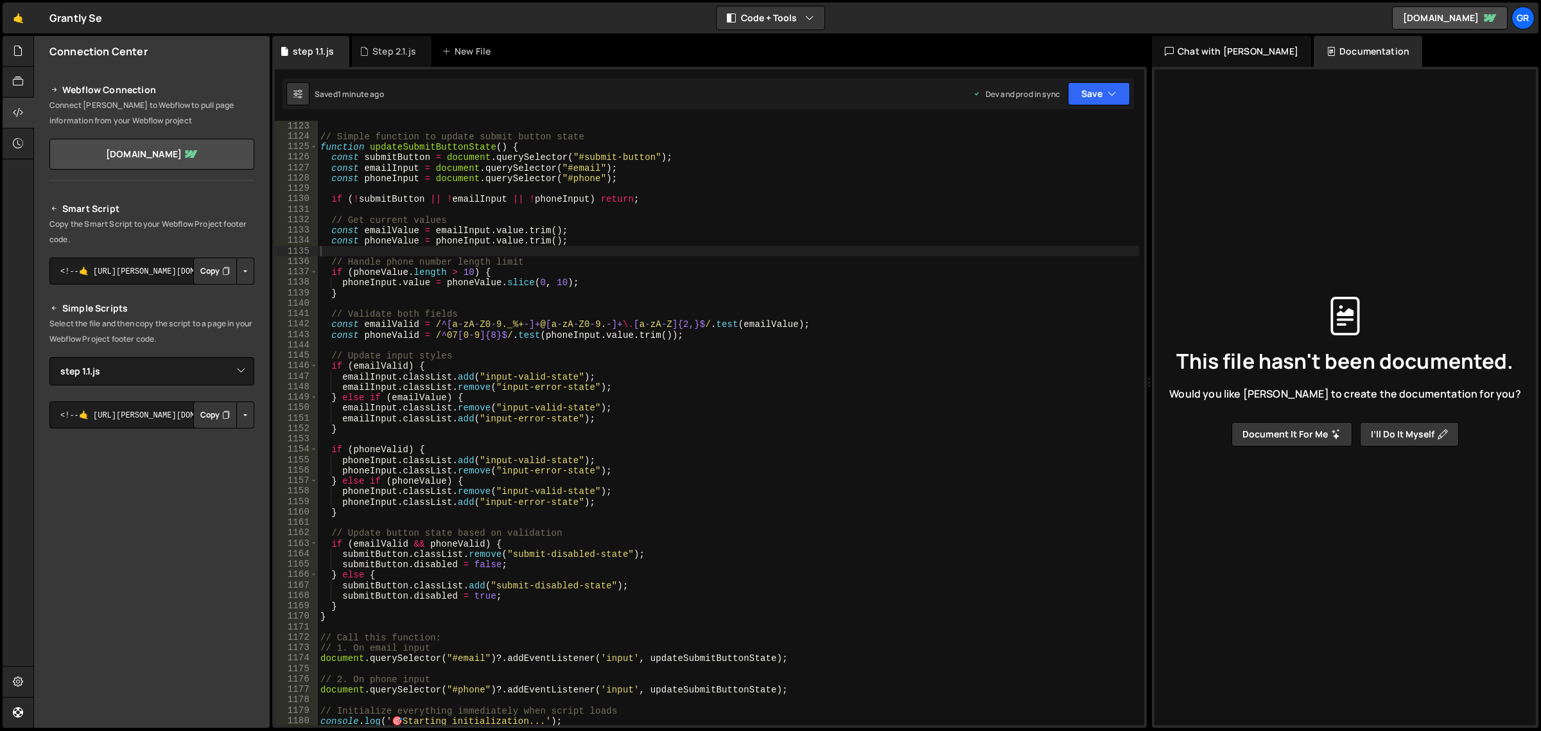 The image size is (1541, 731). What do you see at coordinates (296, 585) in the screenshot?
I see `div: 1167` at bounding box center [296, 585].